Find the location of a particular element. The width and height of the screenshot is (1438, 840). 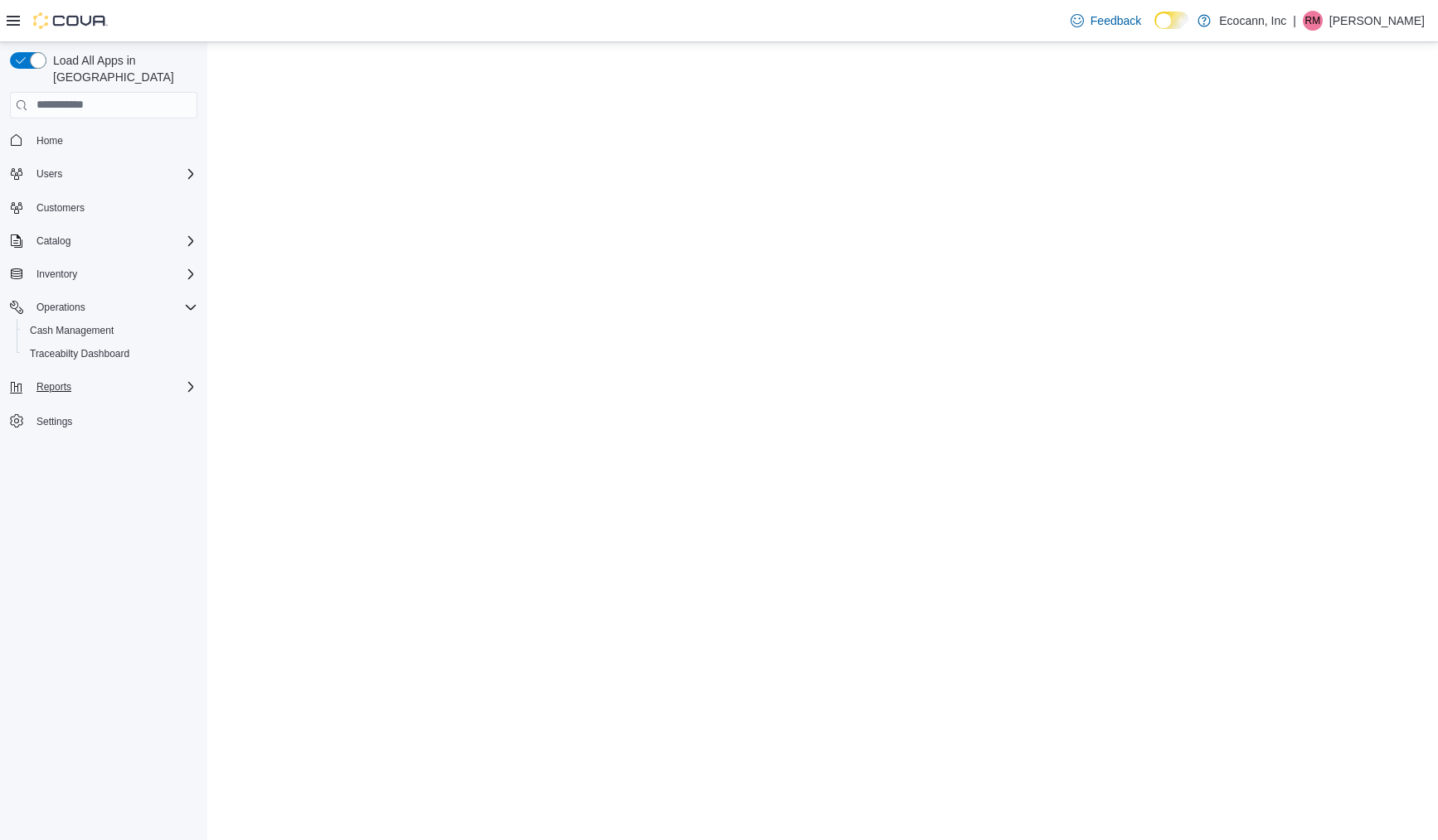

nav: Complex example is located at coordinates (104, 299).